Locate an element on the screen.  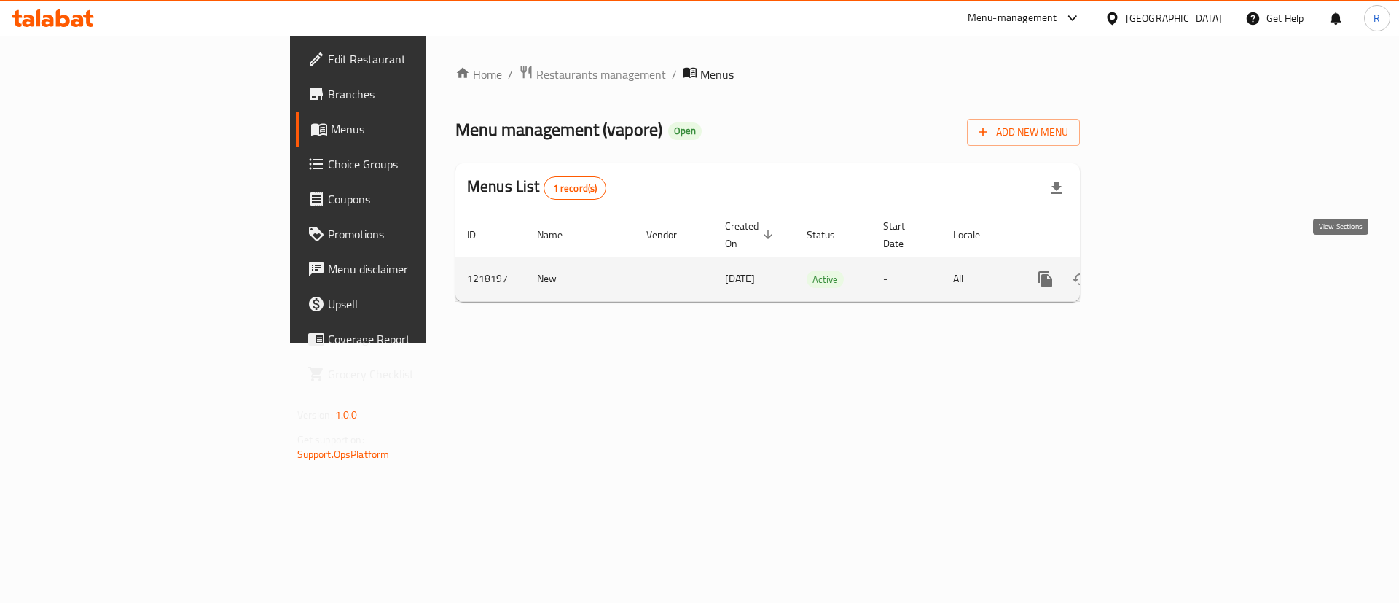
a: Coverage Report is located at coordinates (410, 339).